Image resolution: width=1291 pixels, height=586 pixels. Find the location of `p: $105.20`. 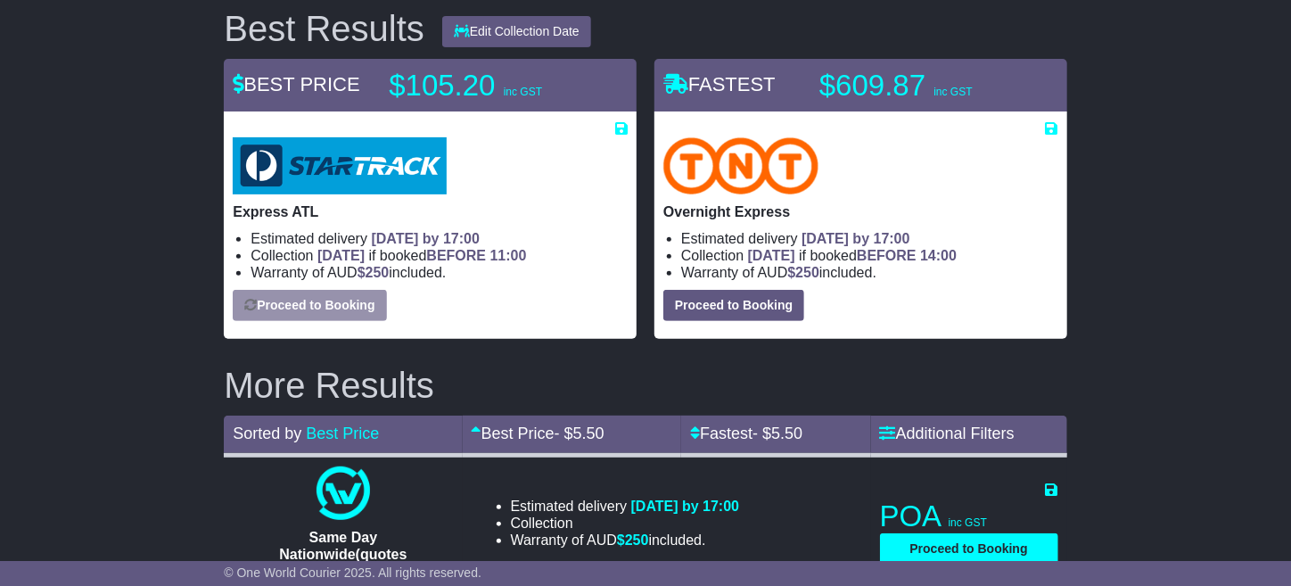

p: $105.20 is located at coordinates (500, 86).